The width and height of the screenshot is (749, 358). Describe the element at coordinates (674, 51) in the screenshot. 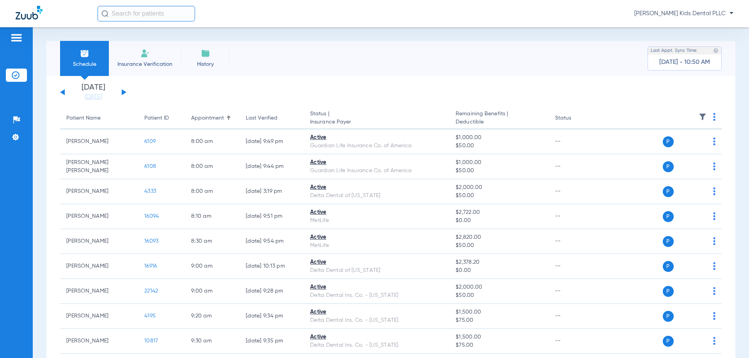

I see `span: Last Appt. Sync Time:` at that location.